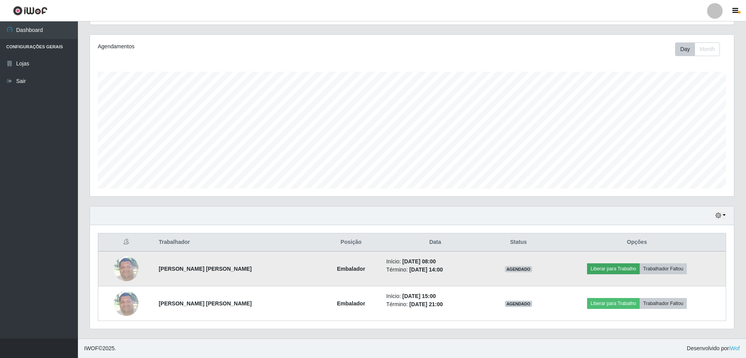  I want to click on span: Desenvolvido por, so click(713, 348).